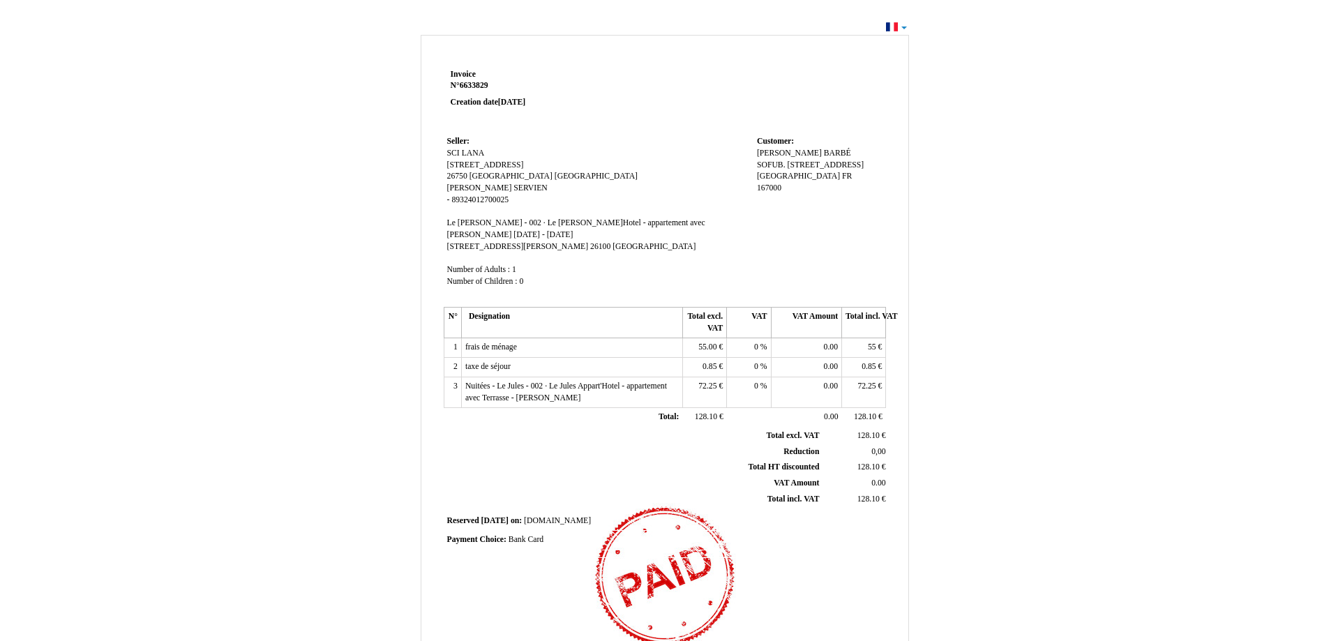 The height and width of the screenshot is (641, 1329). I want to click on span: 167000, so click(769, 188).